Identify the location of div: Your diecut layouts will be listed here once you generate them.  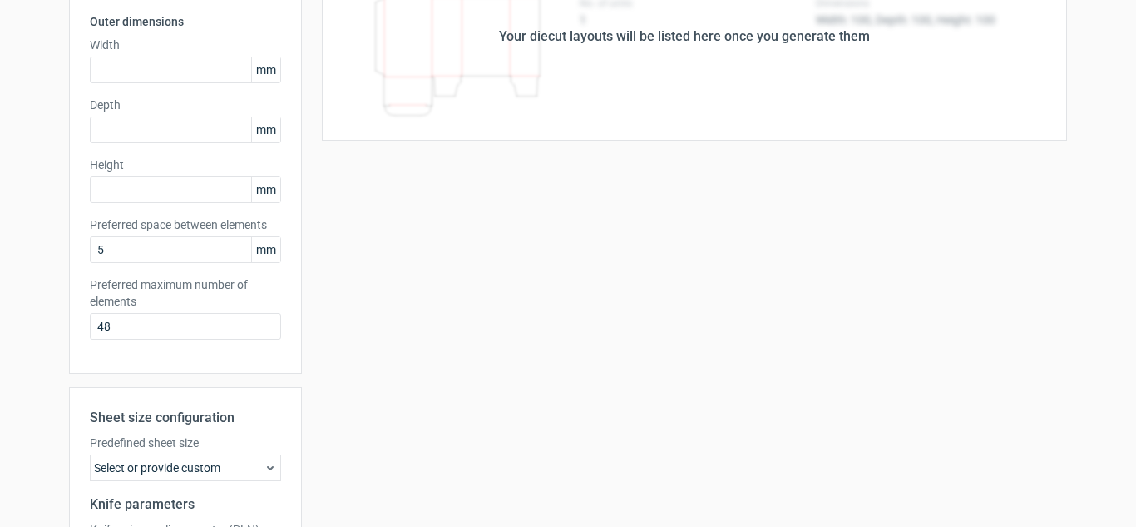
(685, 37).